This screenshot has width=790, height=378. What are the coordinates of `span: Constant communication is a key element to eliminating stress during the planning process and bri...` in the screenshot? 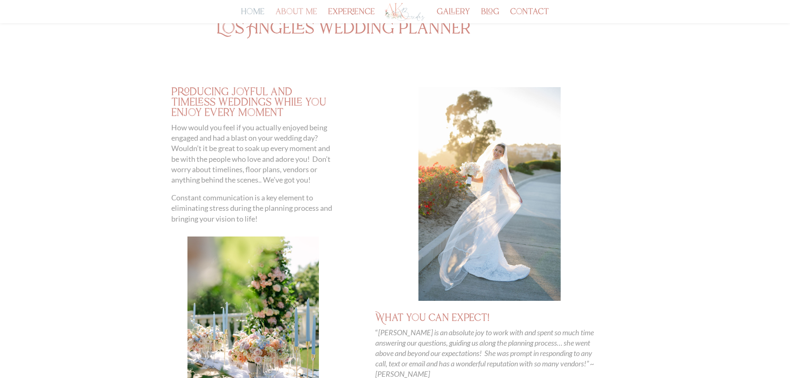 It's located at (252, 208).